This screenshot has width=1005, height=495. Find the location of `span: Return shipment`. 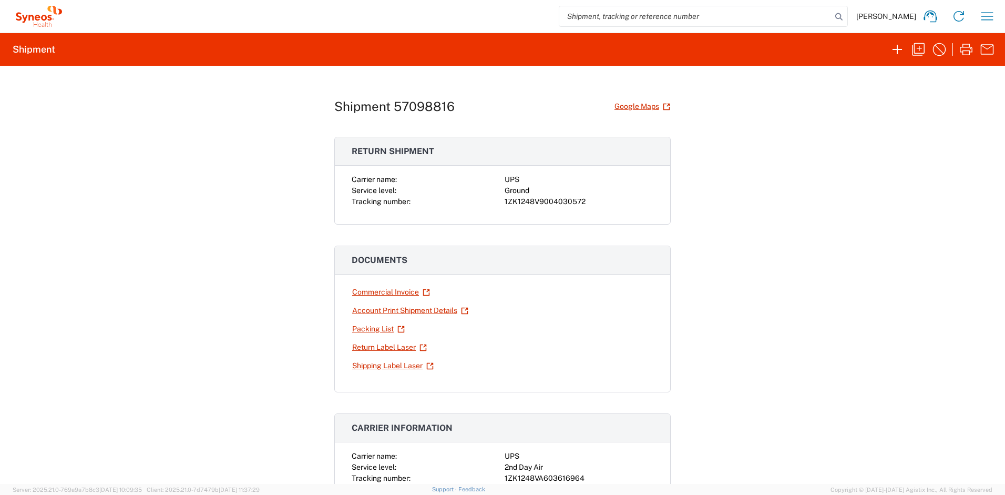

span: Return shipment is located at coordinates (393, 151).